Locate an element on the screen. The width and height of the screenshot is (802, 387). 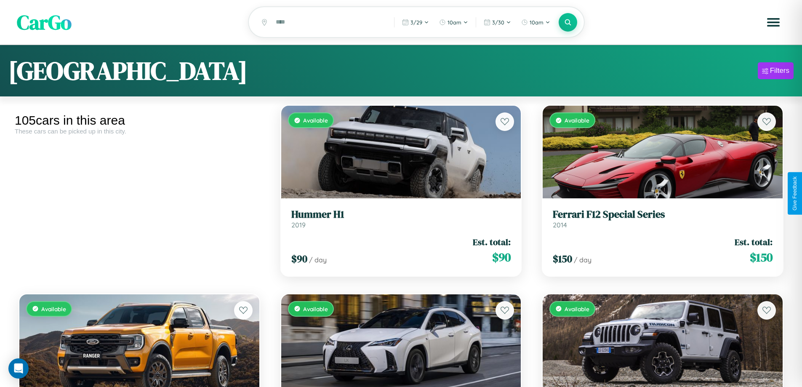
span: CarGo is located at coordinates (44, 22).